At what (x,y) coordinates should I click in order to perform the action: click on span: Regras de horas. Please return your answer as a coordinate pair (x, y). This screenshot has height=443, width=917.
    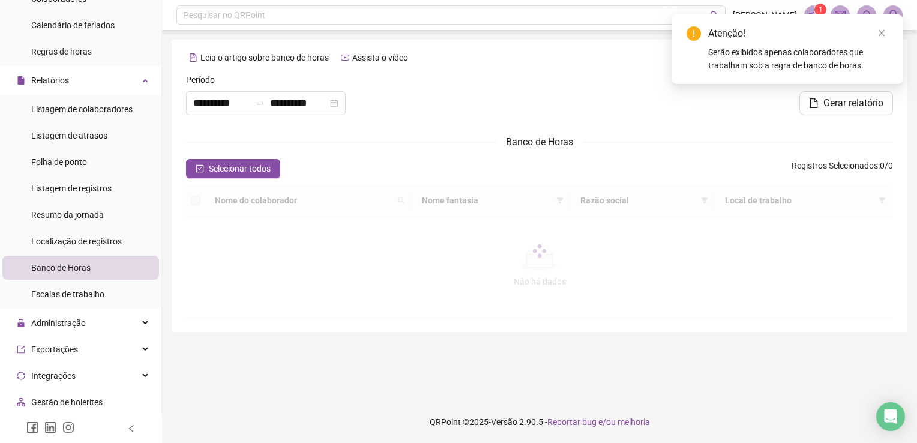
    Looking at the image, I should click on (61, 52).